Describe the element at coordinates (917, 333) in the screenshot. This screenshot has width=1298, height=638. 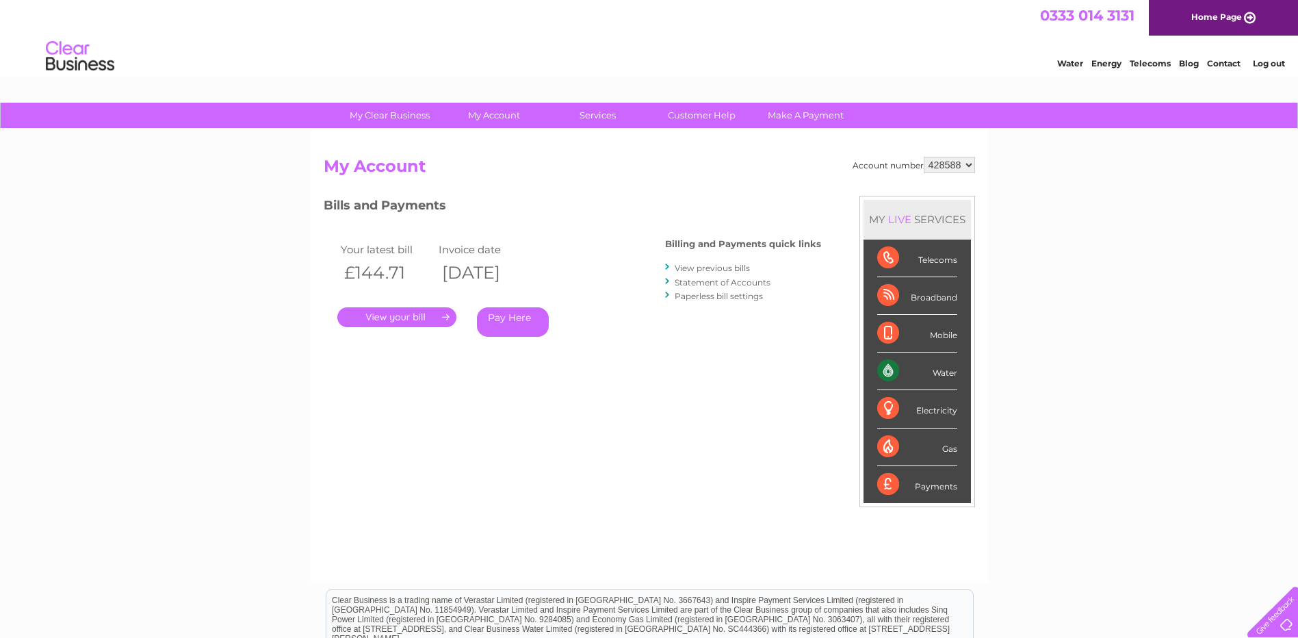
I see `div: Mobile` at that location.